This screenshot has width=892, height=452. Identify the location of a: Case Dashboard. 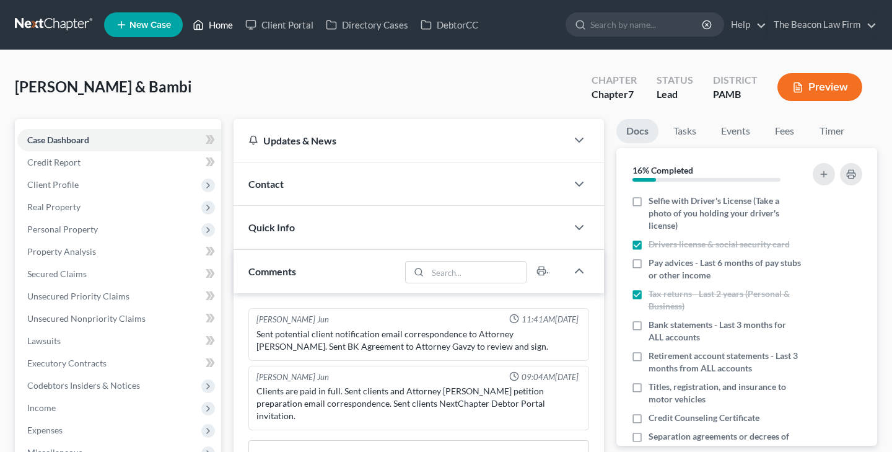
(119, 140).